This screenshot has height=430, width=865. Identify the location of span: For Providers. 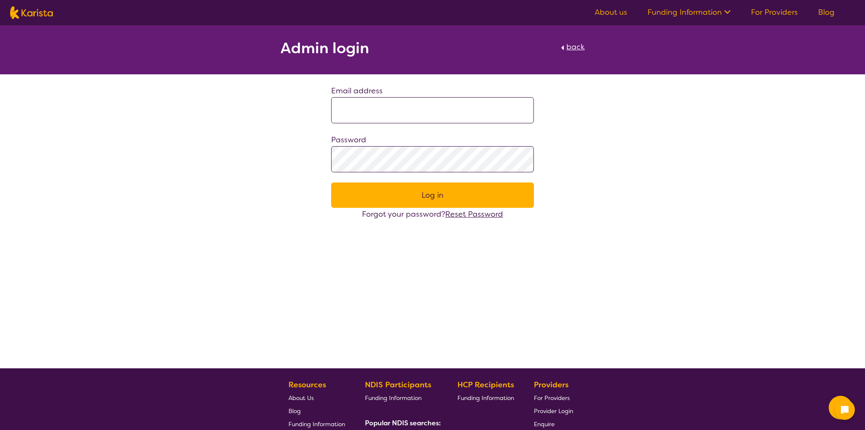
(552, 398).